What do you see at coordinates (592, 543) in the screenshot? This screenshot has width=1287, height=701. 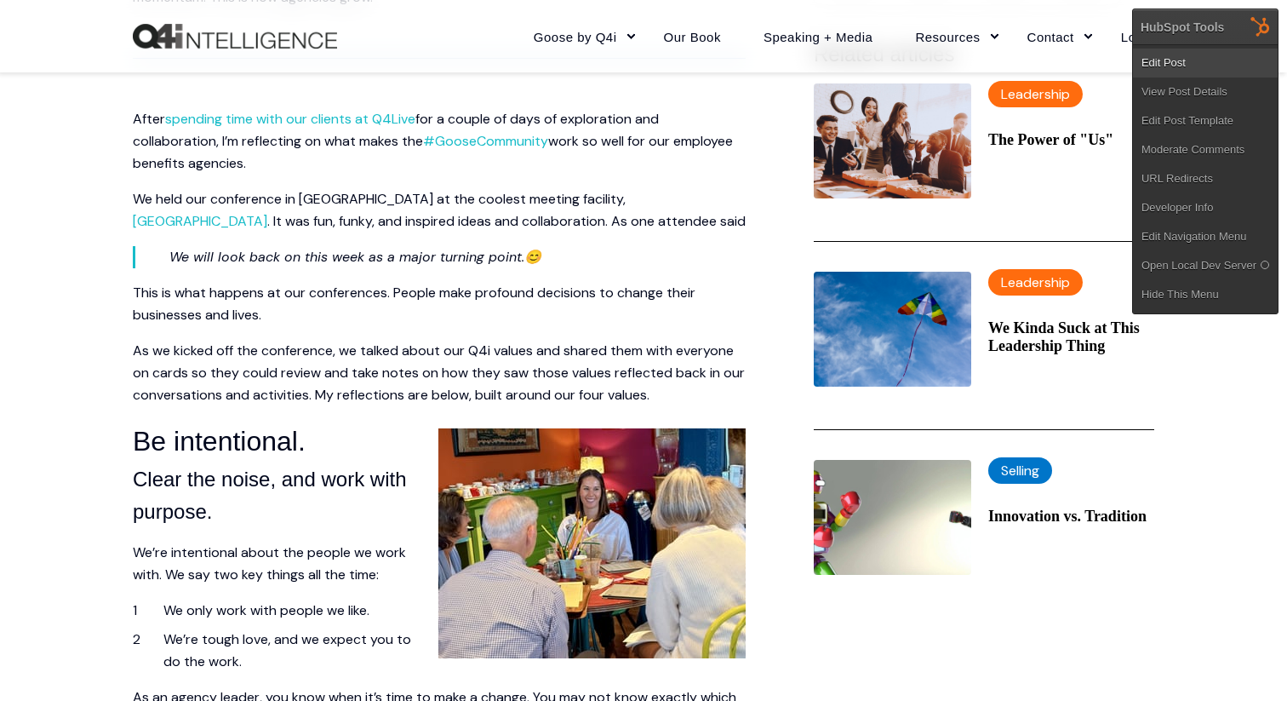 I see `img: Q4Live Kaely and group in discussion` at bounding box center [592, 543].